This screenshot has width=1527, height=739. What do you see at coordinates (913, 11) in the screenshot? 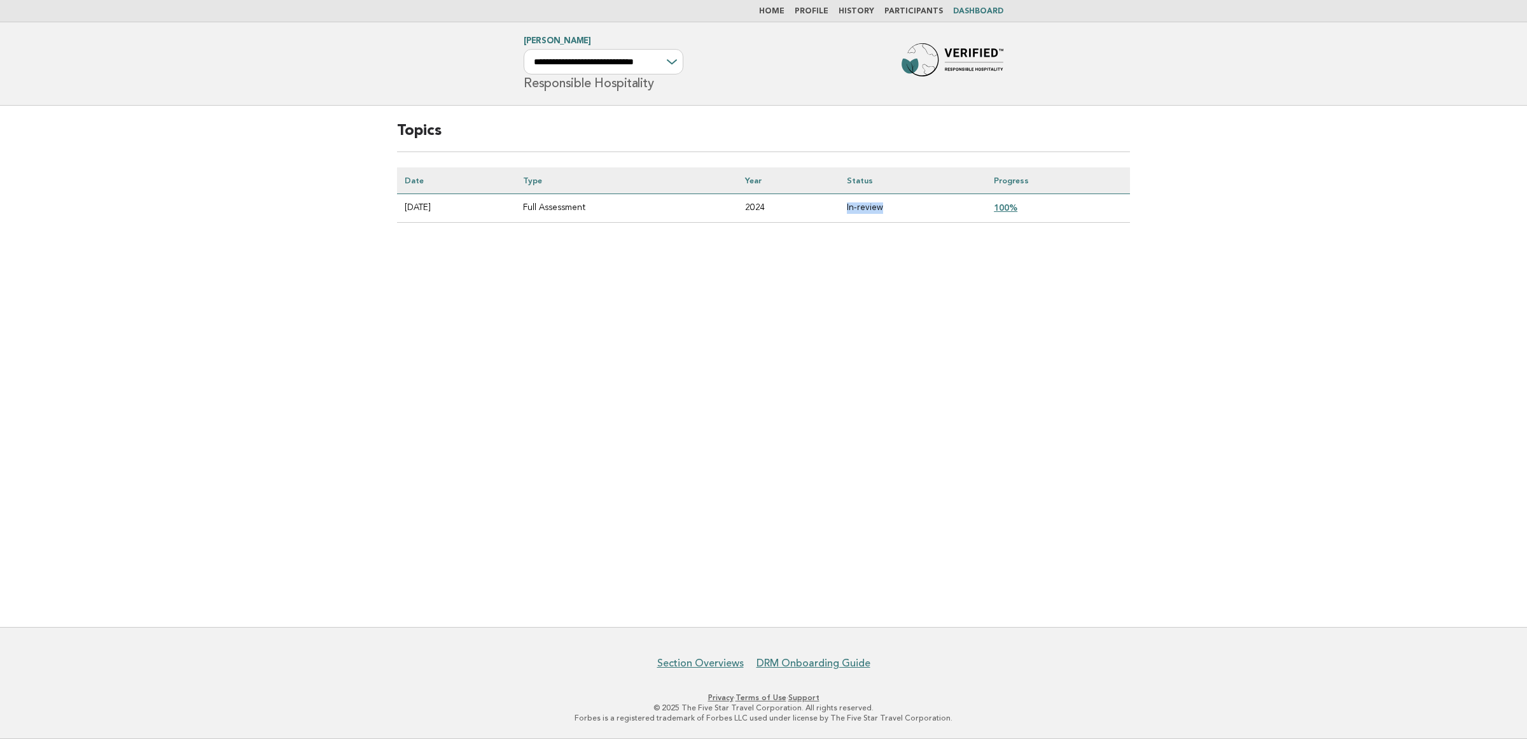
I see `a: Participants` at bounding box center [913, 11].